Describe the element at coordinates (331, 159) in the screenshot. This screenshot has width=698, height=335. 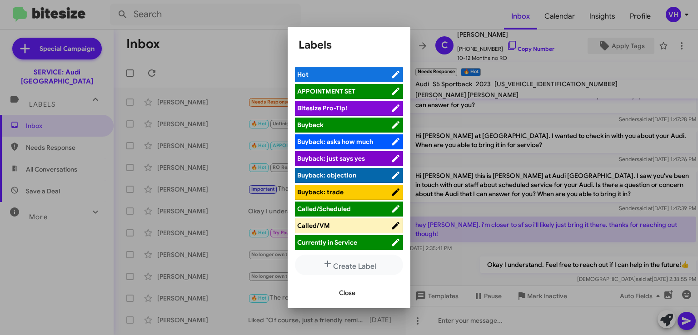
I see `span: Buyback: just says yes` at that location.